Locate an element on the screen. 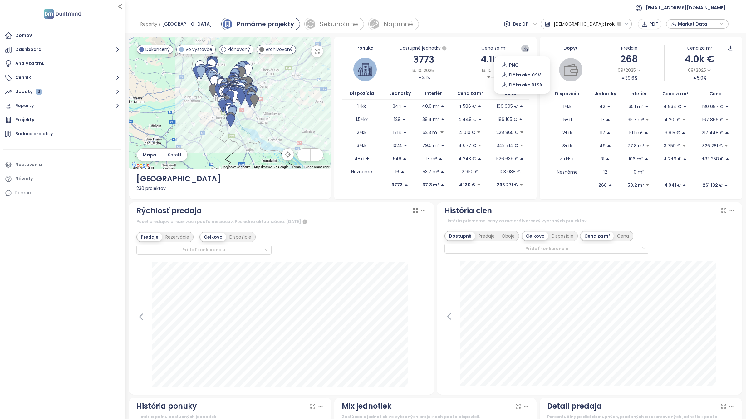  td: Neznáme is located at coordinates (567, 172).